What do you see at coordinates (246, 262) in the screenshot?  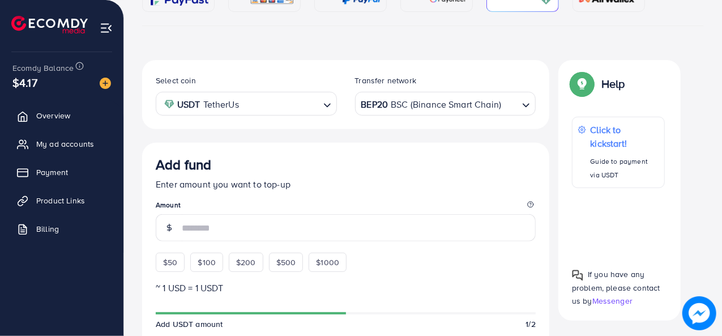 I see `span: $200` at bounding box center [246, 262].